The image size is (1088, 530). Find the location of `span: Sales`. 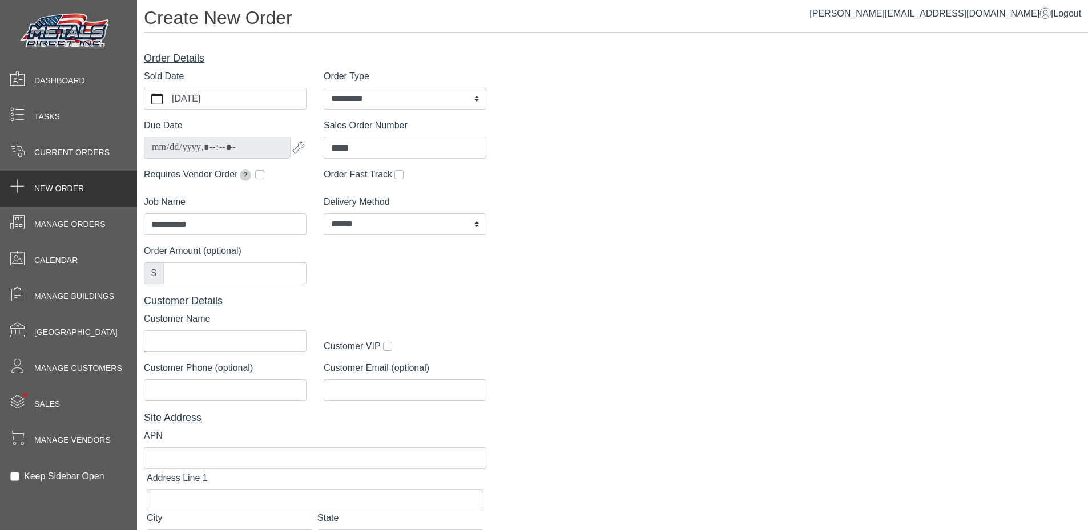

span: Sales is located at coordinates (47, 404).